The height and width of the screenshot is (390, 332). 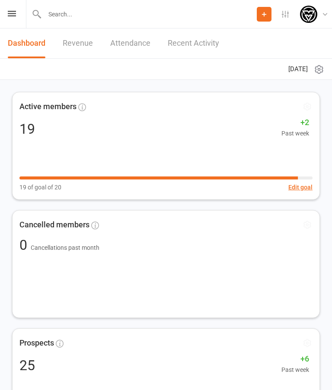 What do you see at coordinates (295, 123) in the screenshot?
I see `span: +2` at bounding box center [295, 123].